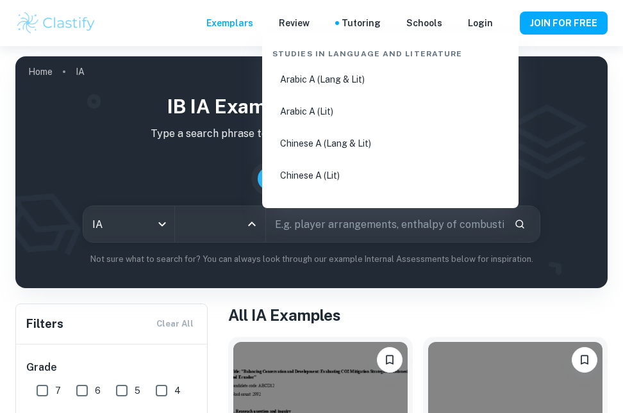  Describe the element at coordinates (178, 391) in the screenshot. I see `span: 4` at that location.